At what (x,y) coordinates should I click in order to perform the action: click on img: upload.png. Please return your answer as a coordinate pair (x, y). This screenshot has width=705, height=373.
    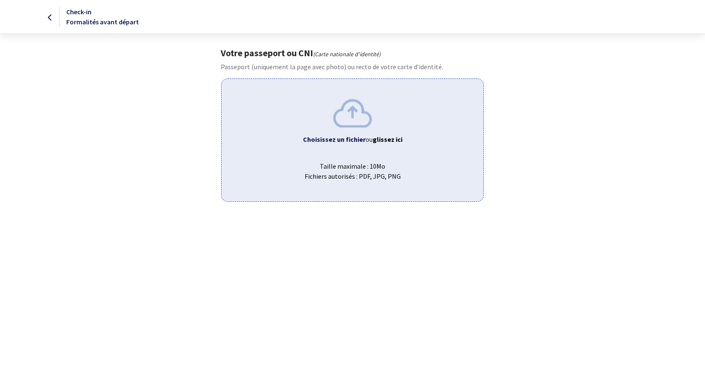
    Looking at the image, I should click on (353, 113).